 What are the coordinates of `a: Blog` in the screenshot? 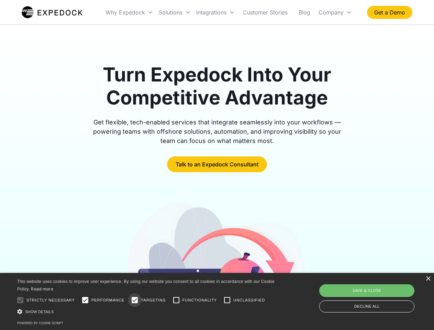 It's located at (305, 12).